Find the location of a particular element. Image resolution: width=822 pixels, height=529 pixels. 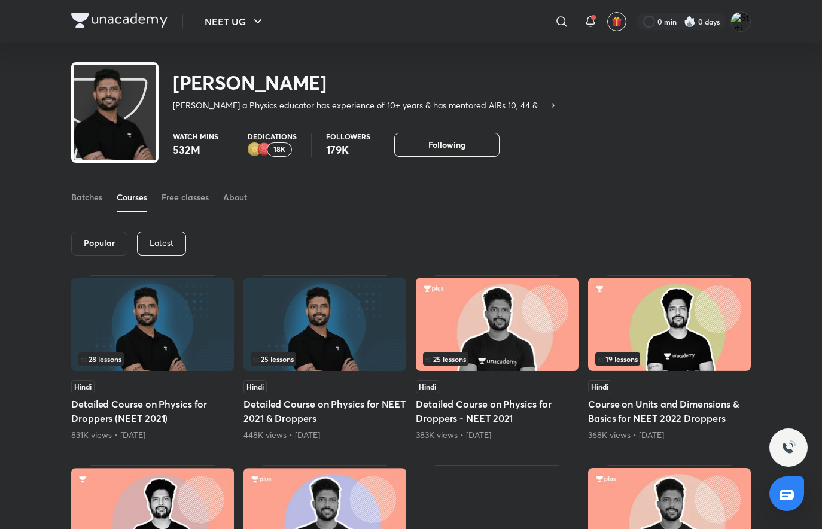

div: 368K views • 4 years ago is located at coordinates (669, 435).